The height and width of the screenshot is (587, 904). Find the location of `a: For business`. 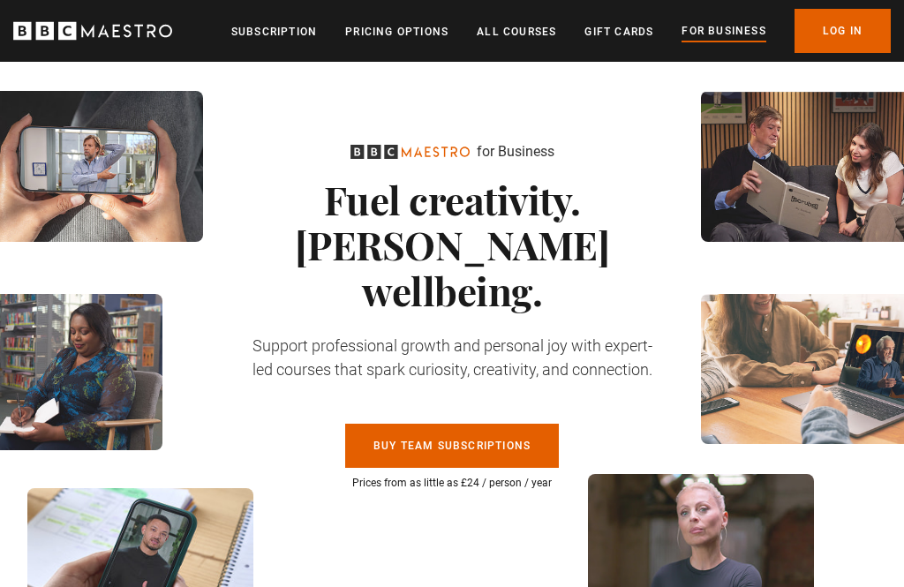

a: For business is located at coordinates (723, 32).